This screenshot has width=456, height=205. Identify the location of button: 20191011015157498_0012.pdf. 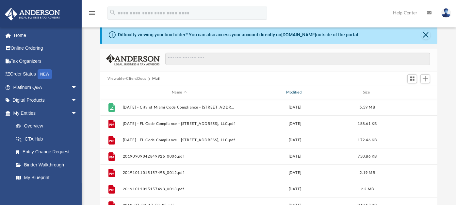
(179, 172).